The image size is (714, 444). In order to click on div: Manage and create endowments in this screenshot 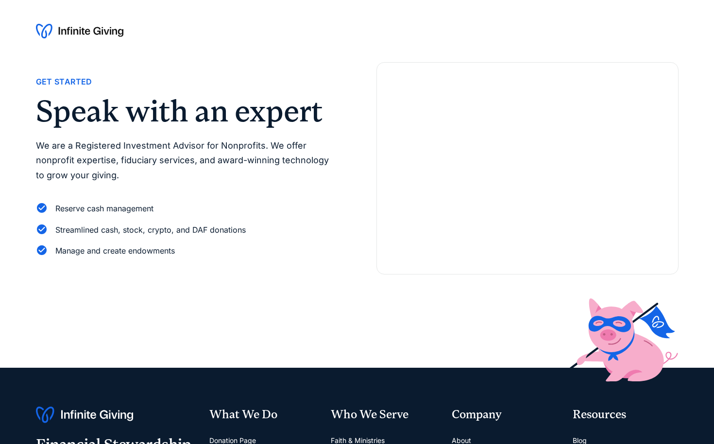, I will do `click(115, 251)`.